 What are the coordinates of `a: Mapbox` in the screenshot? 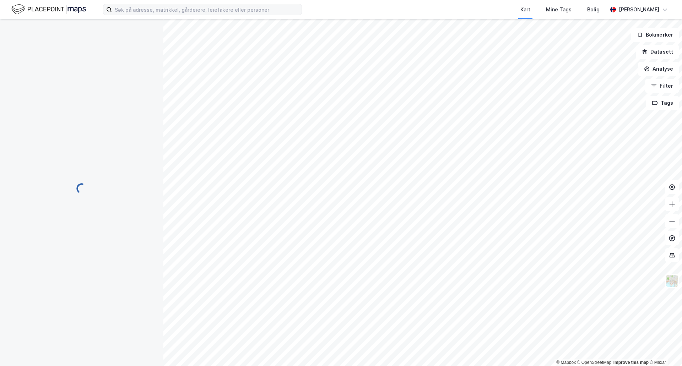 It's located at (566, 363).